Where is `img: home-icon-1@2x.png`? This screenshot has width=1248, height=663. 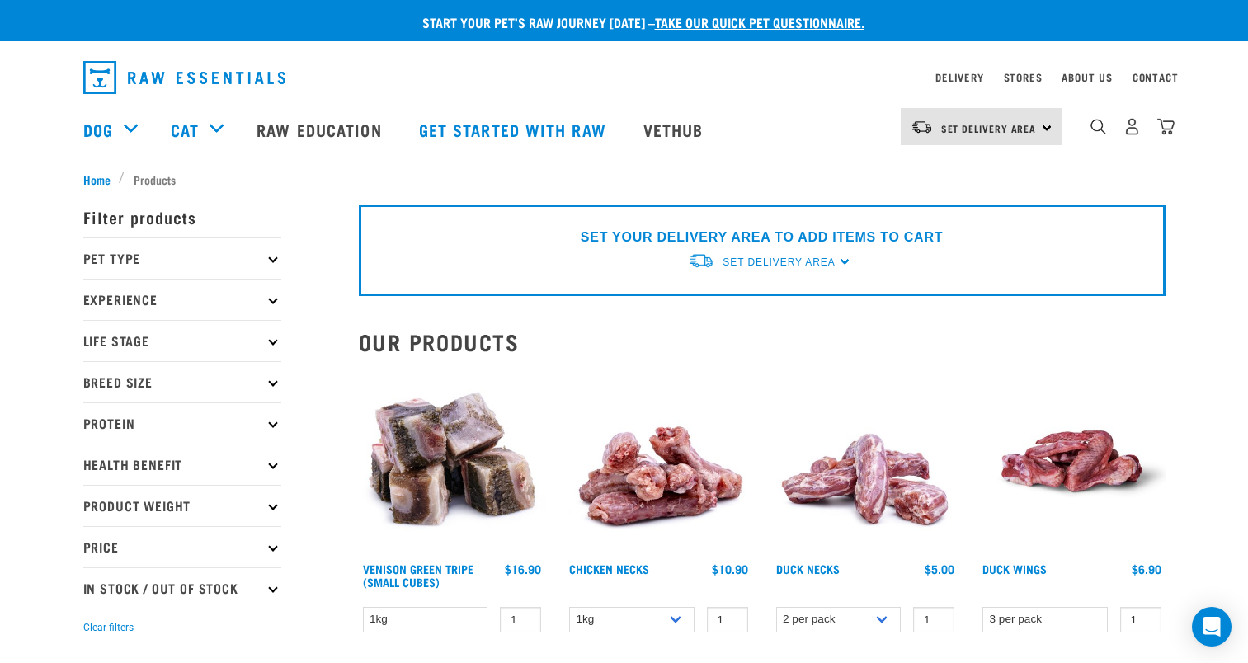
img: home-icon-1@2x.png is located at coordinates (1097, 126).